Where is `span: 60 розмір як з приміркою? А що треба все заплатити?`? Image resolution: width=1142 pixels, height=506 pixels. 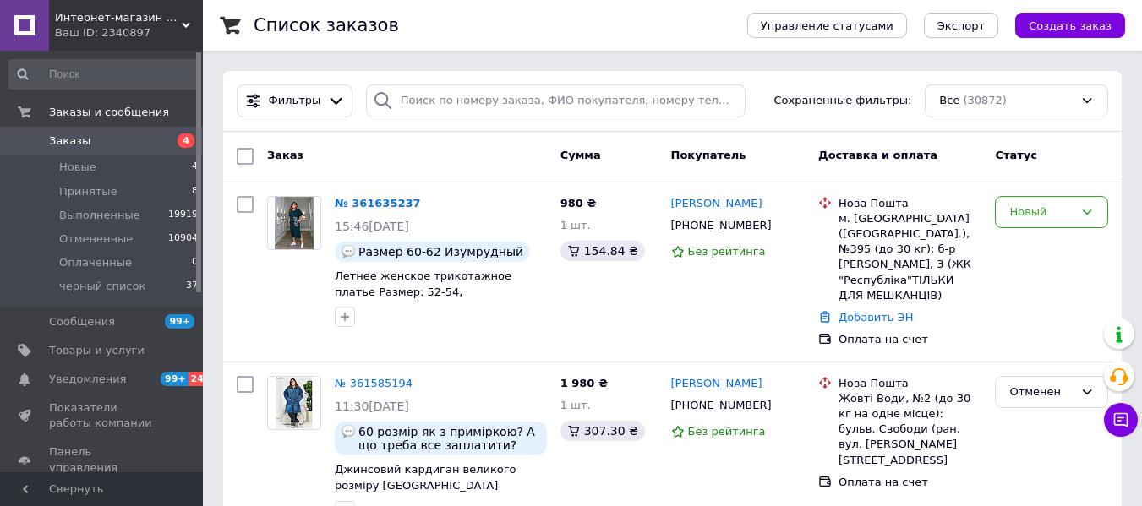
span: 60 розмір як з приміркою? А що треба все заплатити? is located at coordinates (449, 439).